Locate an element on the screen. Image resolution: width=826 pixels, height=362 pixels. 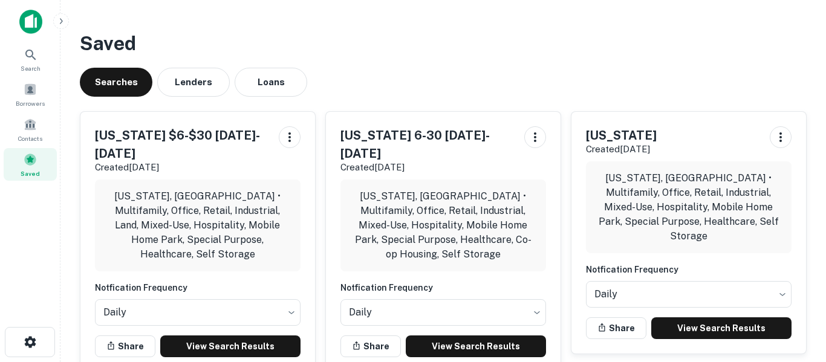
a: Borrowers is located at coordinates (30, 94).